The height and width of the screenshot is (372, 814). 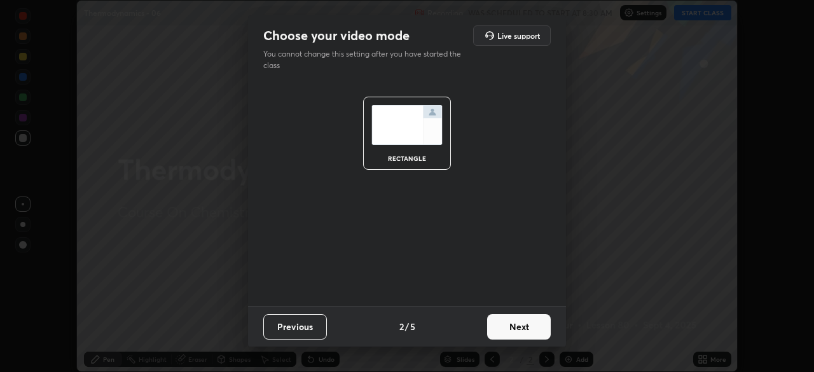 I want to click on img: normalScreenIcon.ae25ed63.svg, so click(x=407, y=125).